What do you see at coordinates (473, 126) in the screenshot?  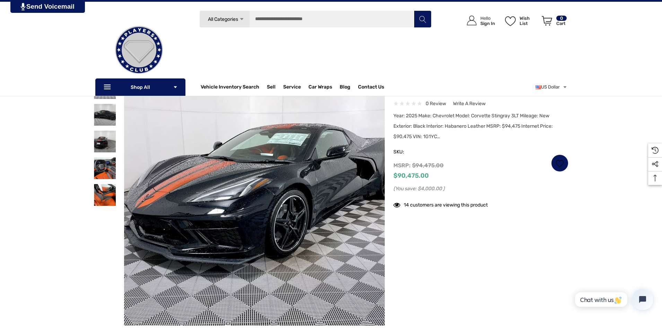 I see `span: Year: 2025 Make: Chevrolet Model: Corvette Stingray 3LT Mileage: New Exterior: Black Interior: Ha...` at bounding box center [473, 126].